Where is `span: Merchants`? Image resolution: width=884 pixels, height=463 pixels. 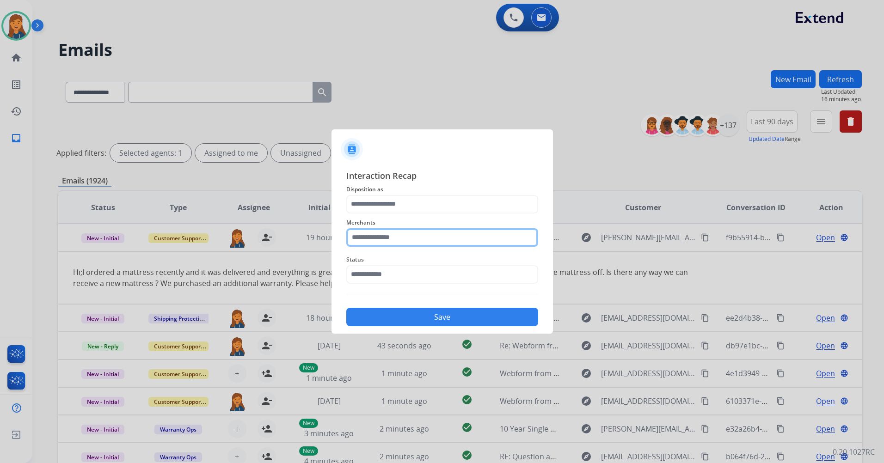 span: Merchants is located at coordinates (442, 223).